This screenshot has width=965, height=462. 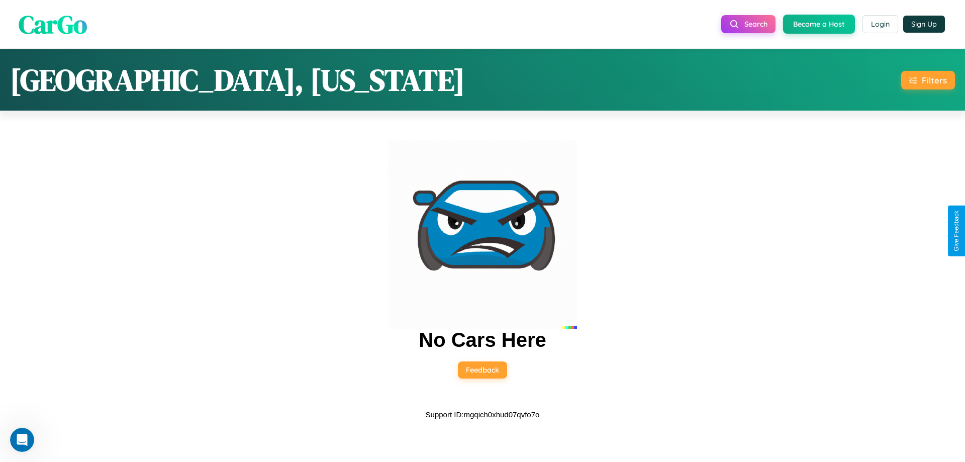 I want to click on button: Become a Host, so click(x=818, y=24).